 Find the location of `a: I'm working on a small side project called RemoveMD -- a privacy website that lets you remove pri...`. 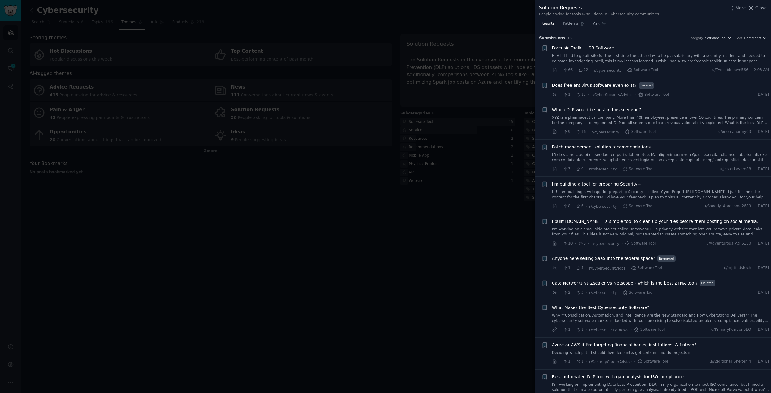

a: I'm working on a small side project called RemoveMD -- a privacy website that lets you remove pri... is located at coordinates (661, 232).